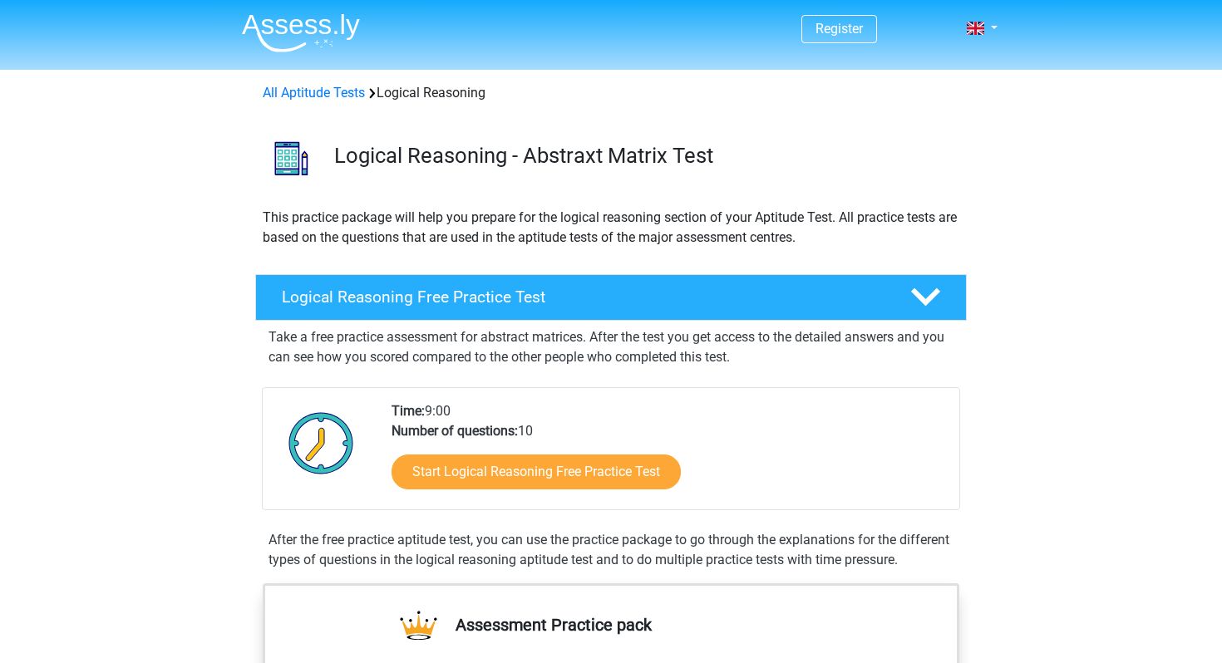 This screenshot has height=663, width=1222. What do you see at coordinates (313, 92) in the screenshot?
I see `a: All Aptitude Tests` at bounding box center [313, 92].